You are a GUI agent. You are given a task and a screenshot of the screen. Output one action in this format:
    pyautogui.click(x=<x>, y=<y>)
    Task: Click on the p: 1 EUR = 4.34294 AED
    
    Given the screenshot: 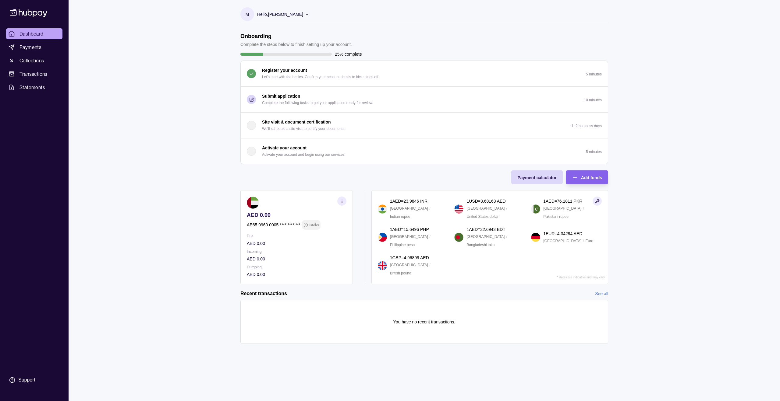 What is the action you would take?
    pyautogui.click(x=563, y=234)
    